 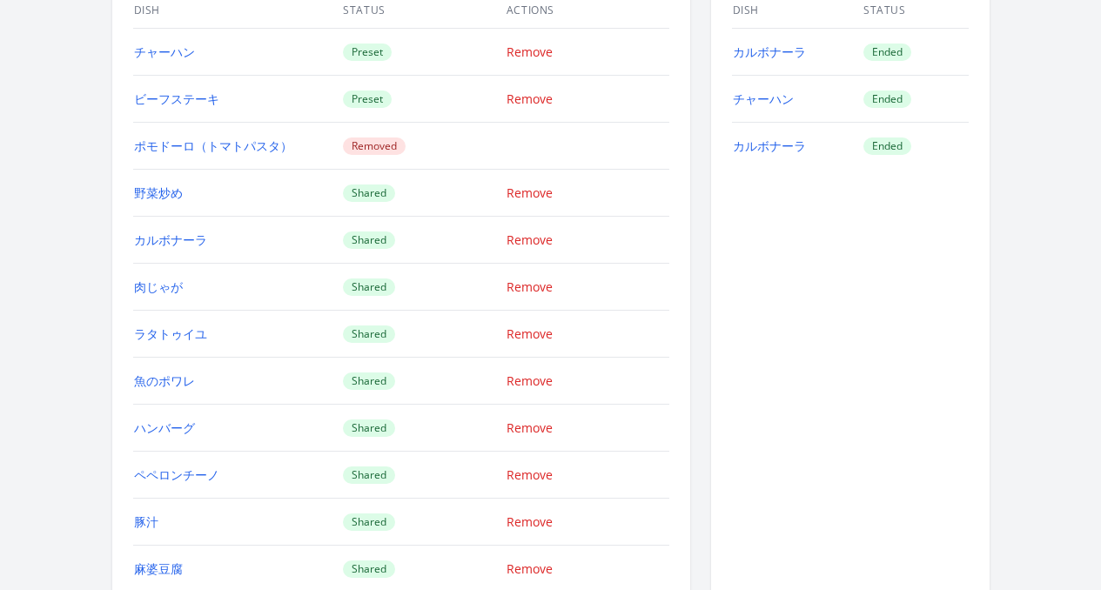 What do you see at coordinates (213, 145) in the screenshot?
I see `a: ポモドーロ（トマトパスタ）` at bounding box center [213, 145].